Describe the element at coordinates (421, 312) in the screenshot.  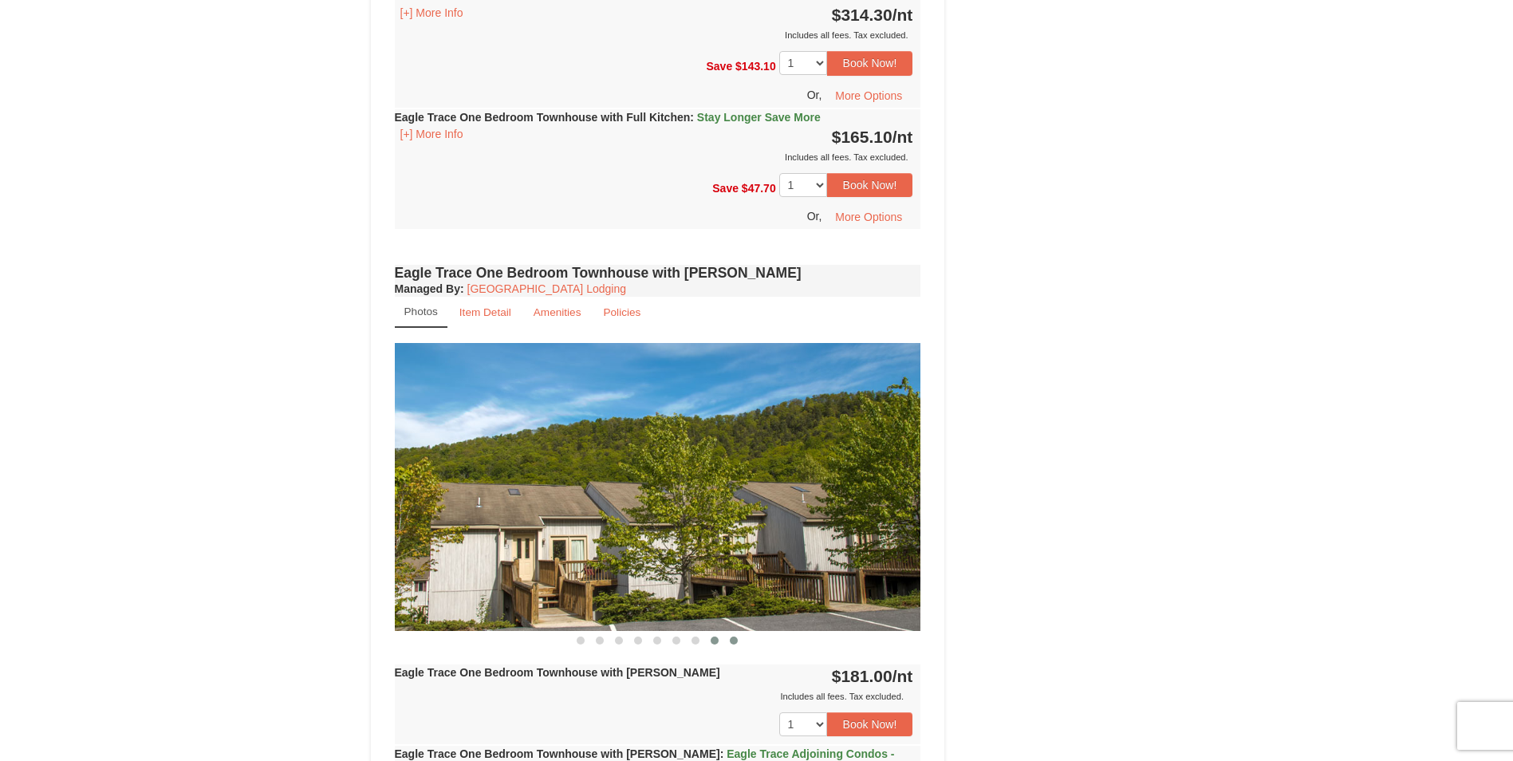
I see `a: Photos` at that location.